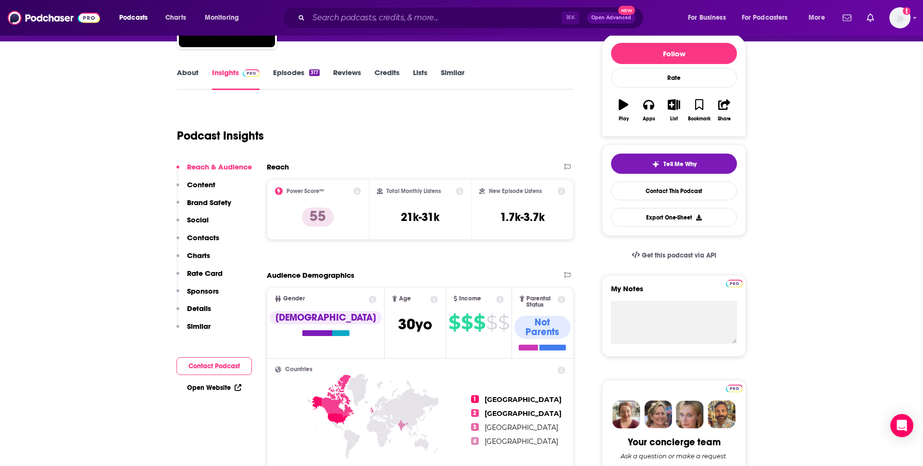 The height and width of the screenshot is (466, 923). What do you see at coordinates (817, 18) in the screenshot?
I see `span: More` at bounding box center [817, 18].